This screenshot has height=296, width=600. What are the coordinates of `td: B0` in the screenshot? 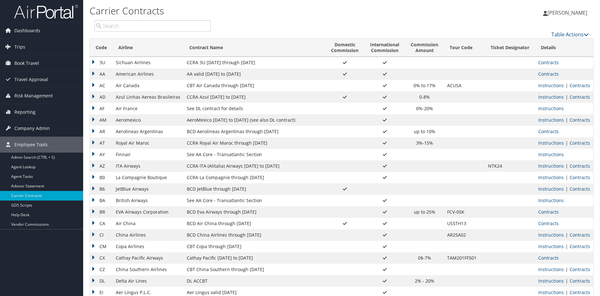 It's located at (101, 178).